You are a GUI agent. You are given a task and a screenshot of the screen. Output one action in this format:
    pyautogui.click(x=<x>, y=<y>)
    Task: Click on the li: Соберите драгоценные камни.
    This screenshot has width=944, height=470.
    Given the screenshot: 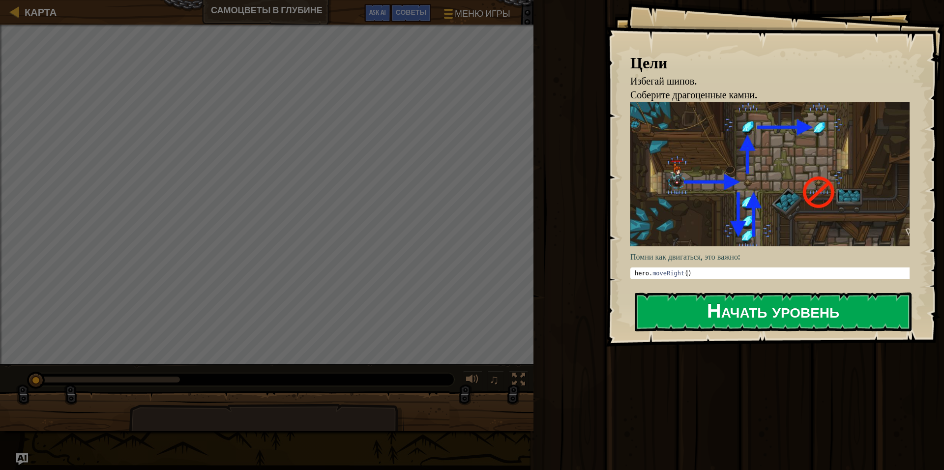 What is the action you would take?
    pyautogui.click(x=763, y=95)
    